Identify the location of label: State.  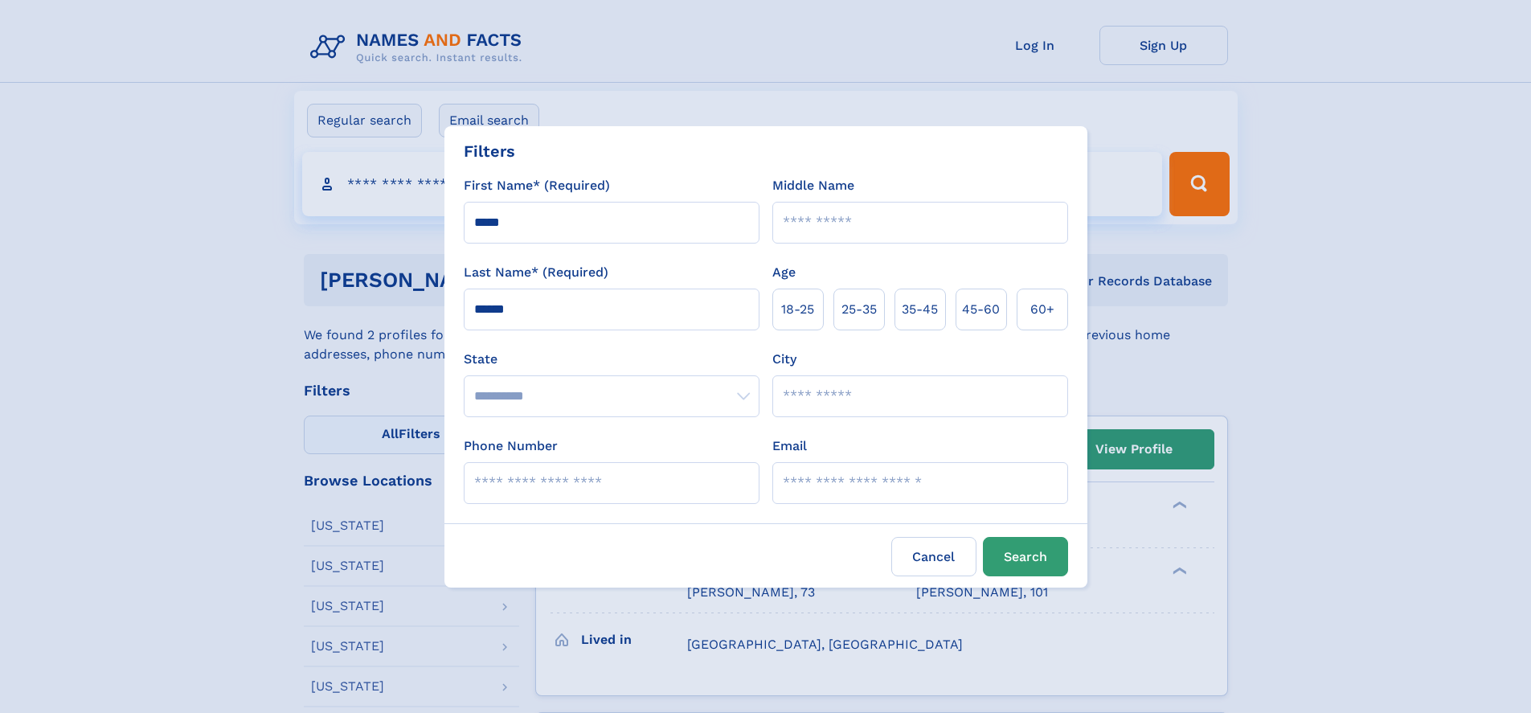
(612, 359).